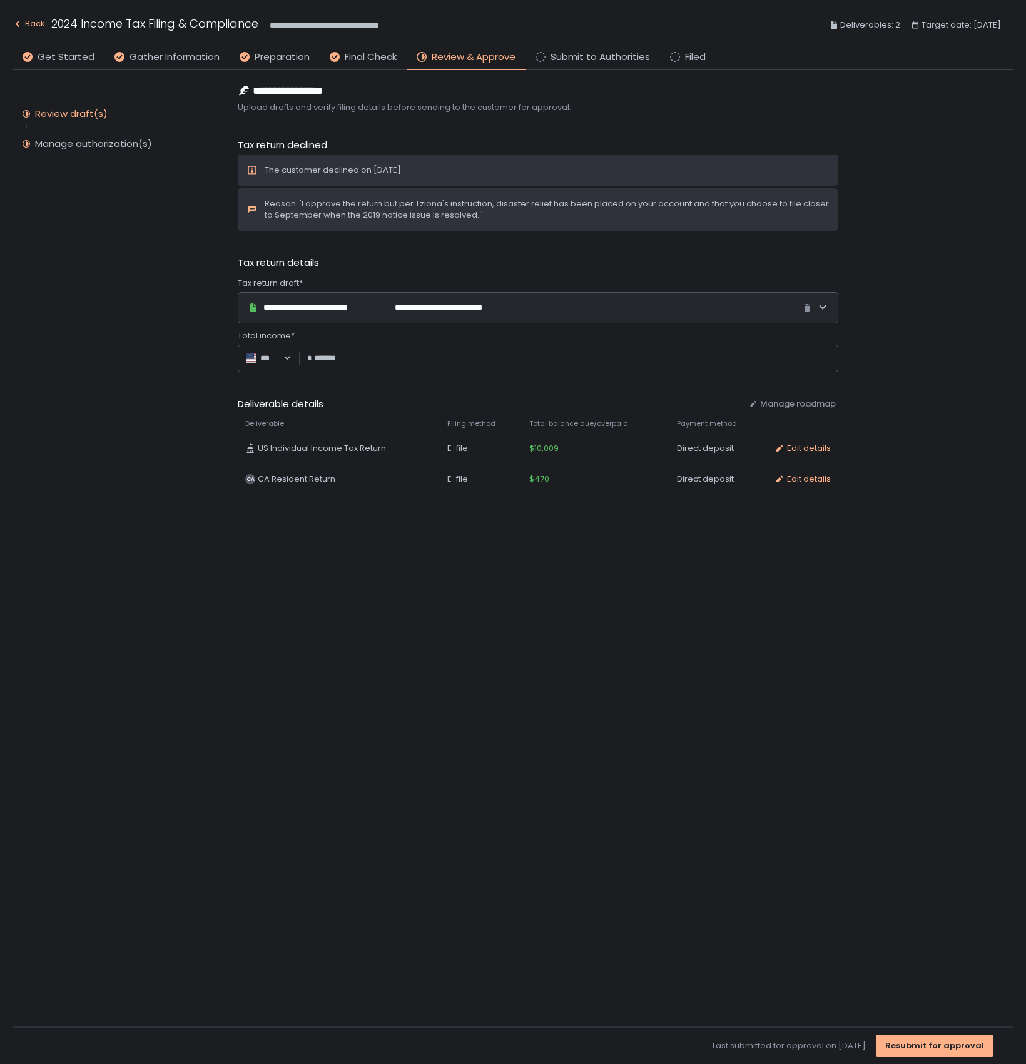  What do you see at coordinates (279, 359) in the screenshot?
I see `input: Search for option` at bounding box center [279, 359].